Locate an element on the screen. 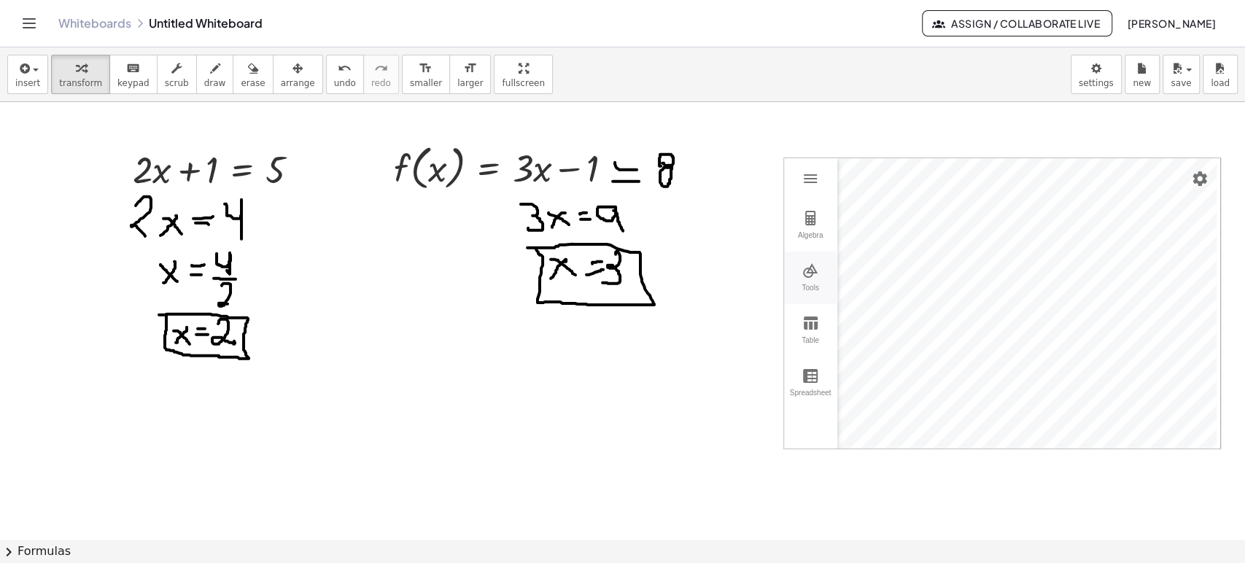 The height and width of the screenshot is (563, 1245). div: Table is located at coordinates (810, 346).